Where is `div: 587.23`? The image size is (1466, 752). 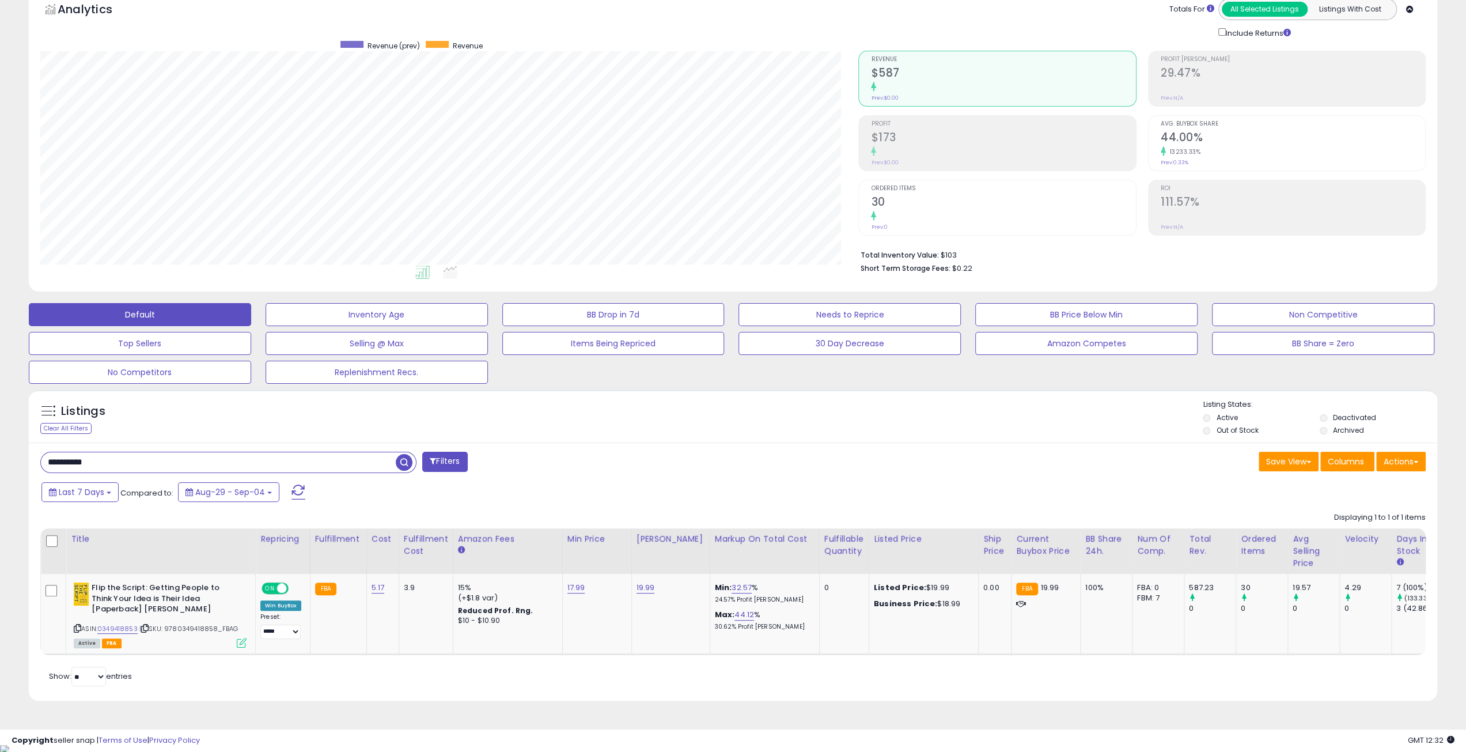
div: 587.23 is located at coordinates (1212, 588).